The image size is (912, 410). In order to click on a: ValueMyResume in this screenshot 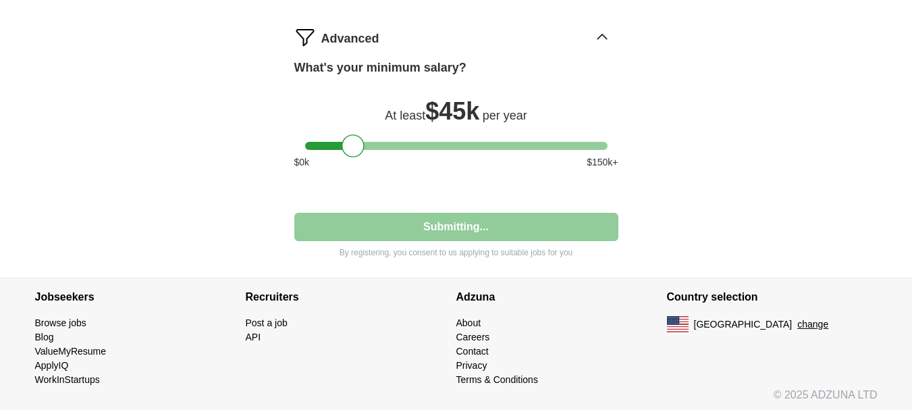, I will do `click(71, 351)`.